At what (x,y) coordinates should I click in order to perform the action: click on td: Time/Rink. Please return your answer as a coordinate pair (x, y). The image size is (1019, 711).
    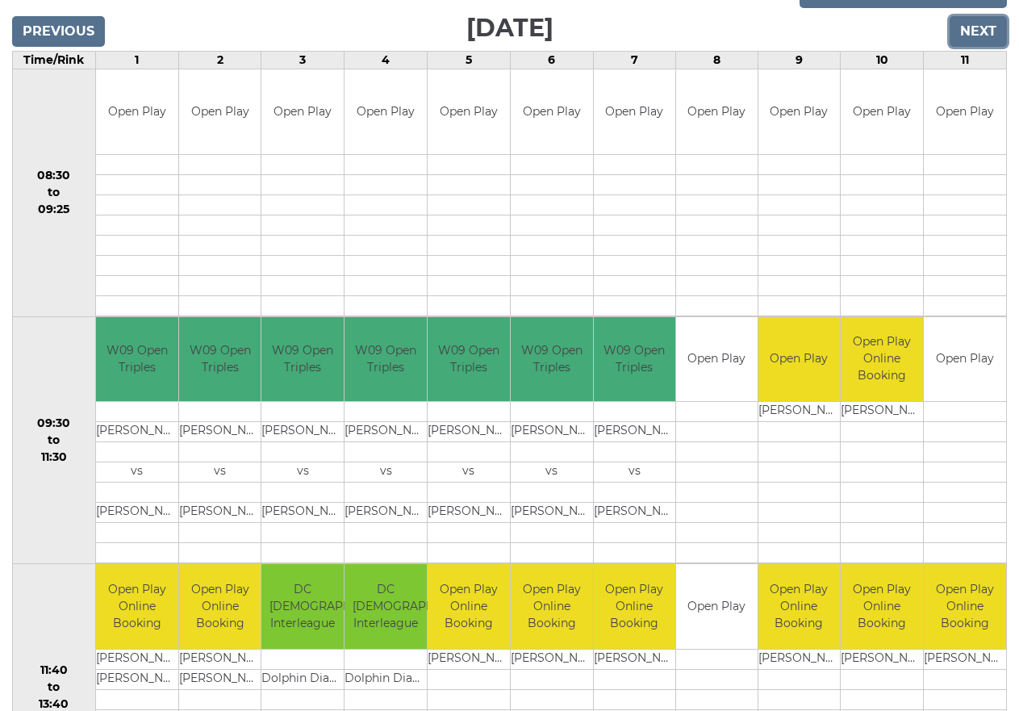
    Looking at the image, I should click on (54, 61).